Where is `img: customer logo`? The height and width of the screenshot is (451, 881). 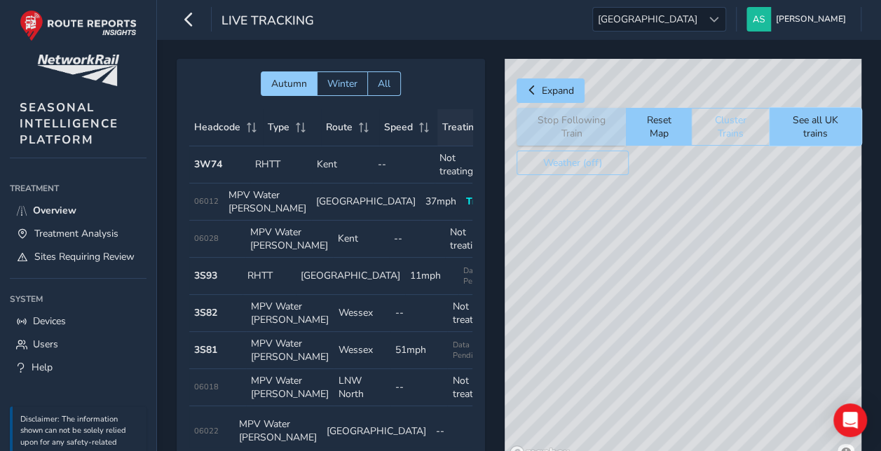 img: customer logo is located at coordinates (78, 70).